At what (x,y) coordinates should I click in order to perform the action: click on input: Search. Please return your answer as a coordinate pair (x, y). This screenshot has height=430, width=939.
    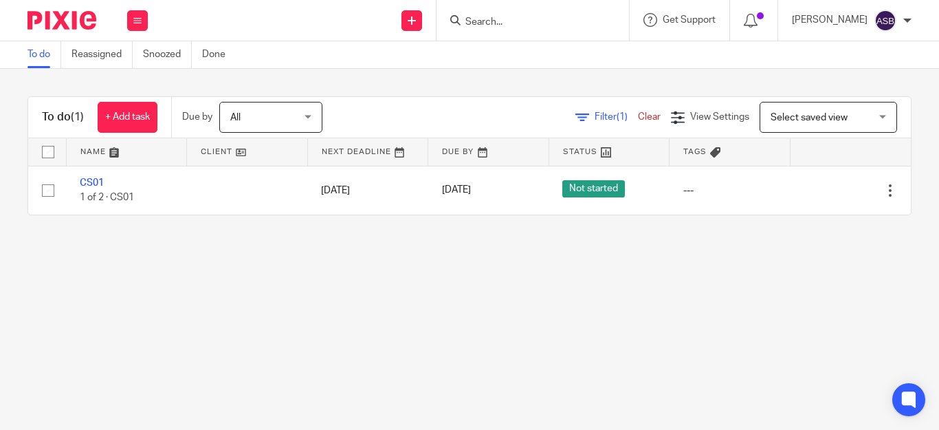
    Looking at the image, I should click on (526, 23).